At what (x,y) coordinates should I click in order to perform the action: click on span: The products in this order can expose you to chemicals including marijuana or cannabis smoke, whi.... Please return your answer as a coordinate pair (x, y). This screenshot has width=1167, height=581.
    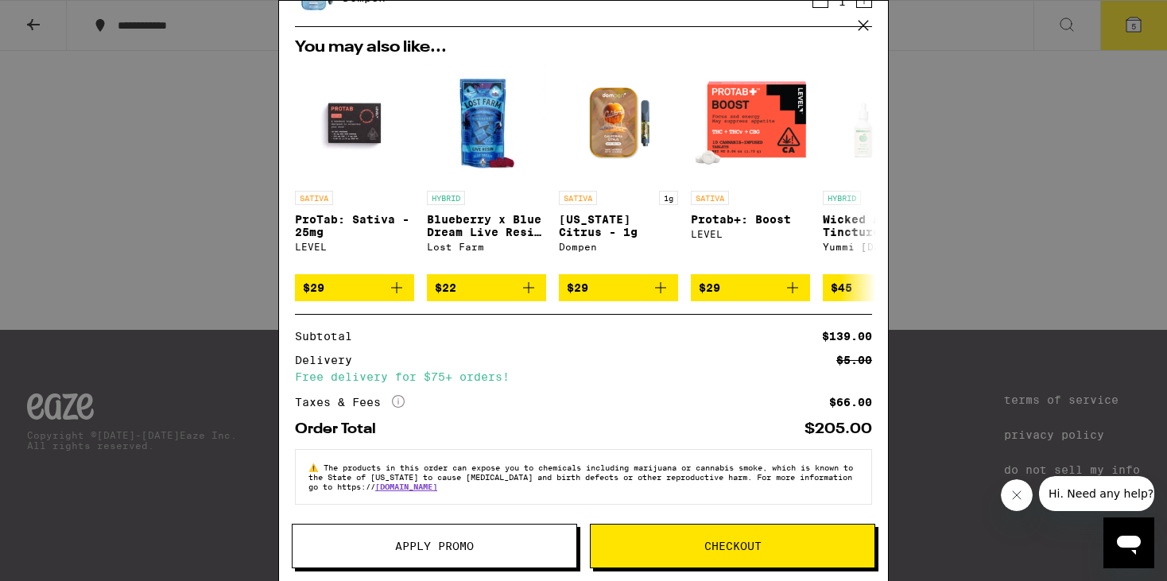
    Looking at the image, I should click on (580, 477).